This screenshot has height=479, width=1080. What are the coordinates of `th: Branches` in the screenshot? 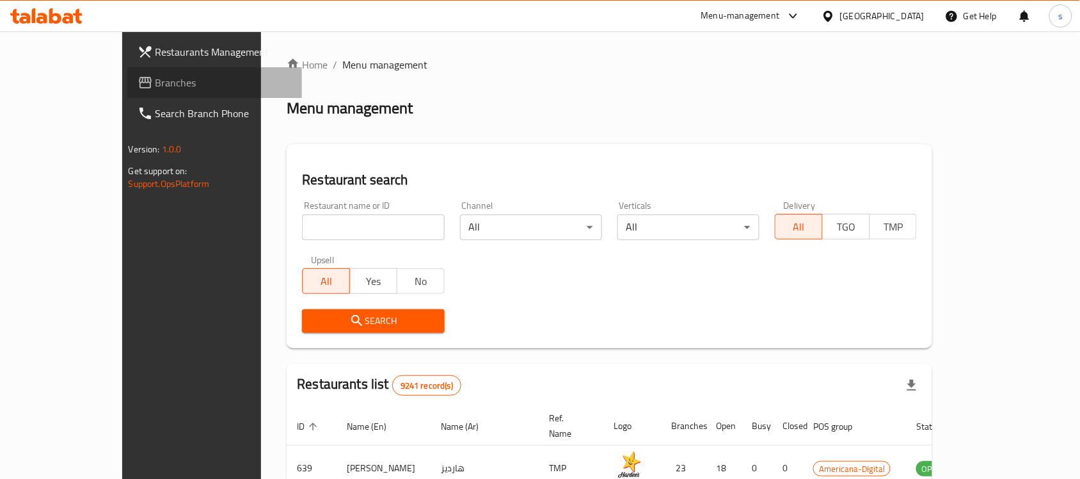 It's located at (684, 426).